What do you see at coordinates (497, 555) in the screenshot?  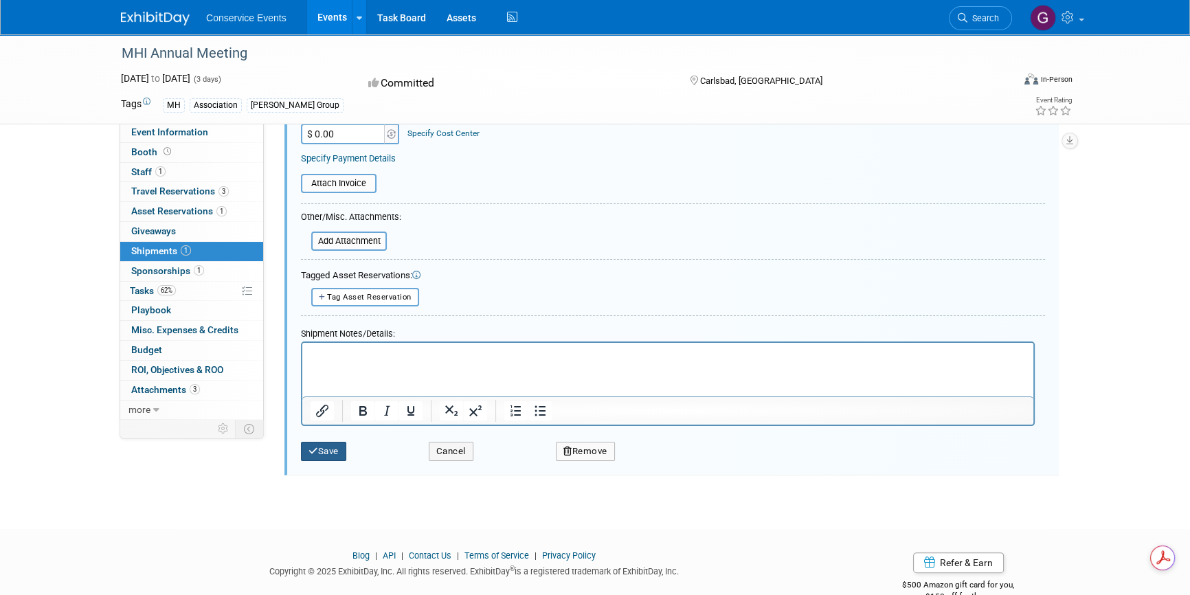 I see `a: Terms of Service` at bounding box center [497, 555].